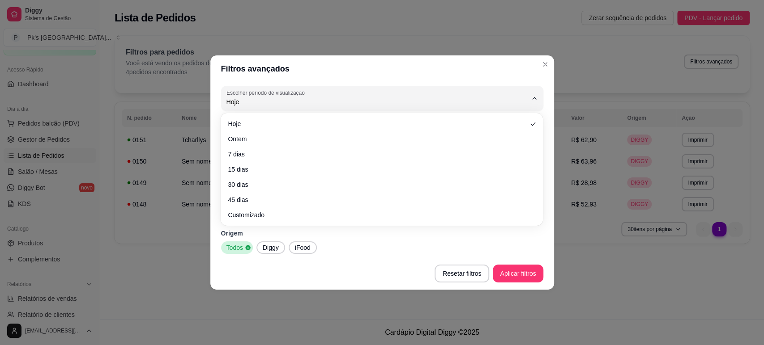 The width and height of the screenshot is (764, 345). What do you see at coordinates (518, 274) in the screenshot?
I see `button: Aplicar filtros` at bounding box center [518, 274].